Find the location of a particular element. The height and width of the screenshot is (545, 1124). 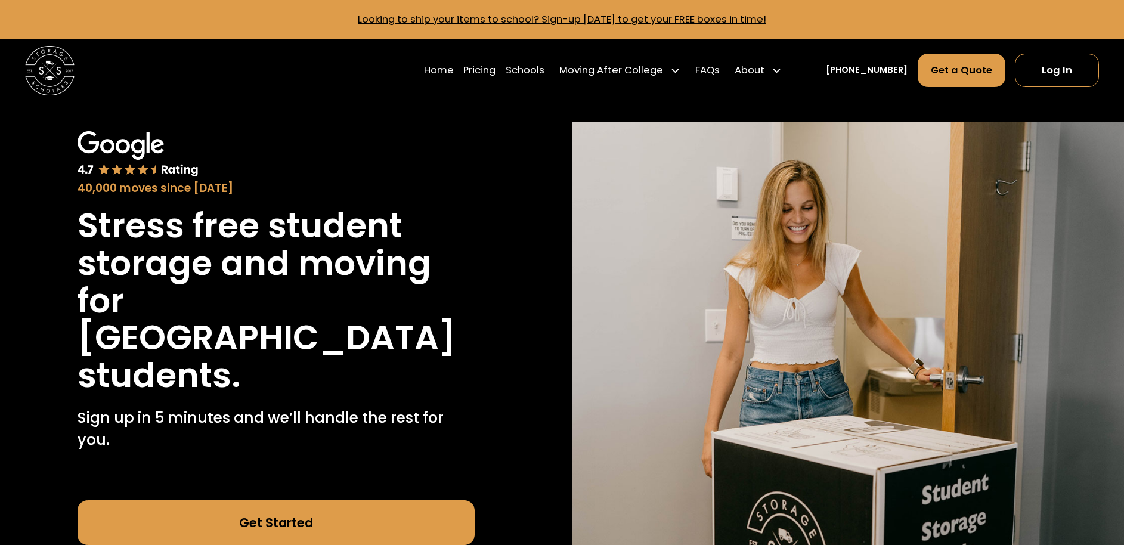

h1: Stress free student storage and moving for is located at coordinates (276, 263).